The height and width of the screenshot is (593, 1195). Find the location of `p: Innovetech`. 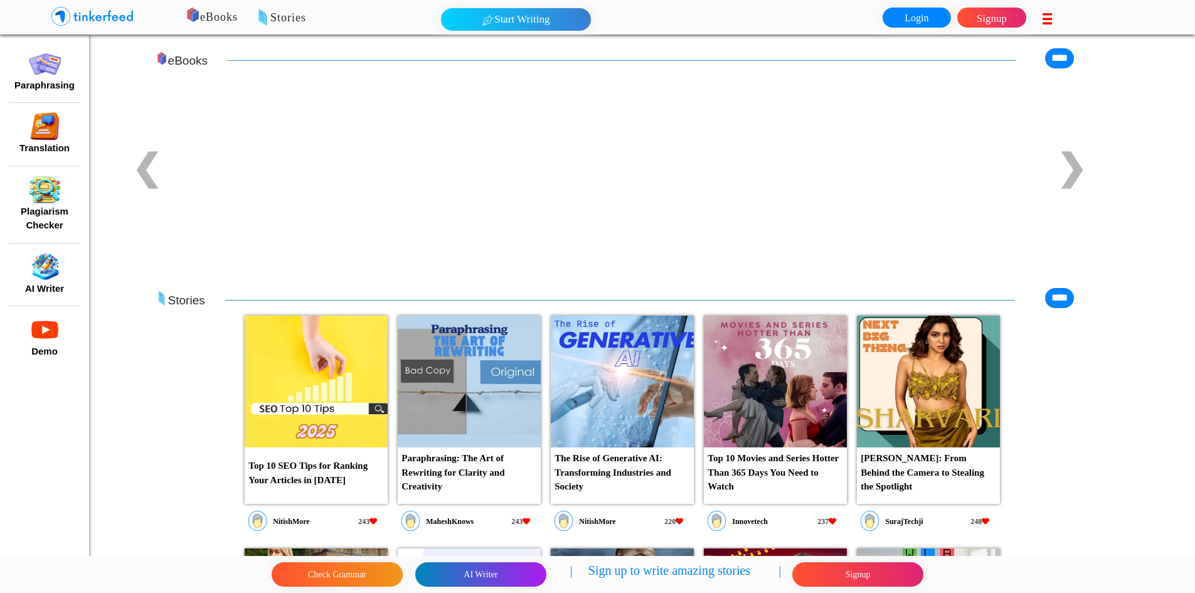

p: Innovetech is located at coordinates (750, 516).